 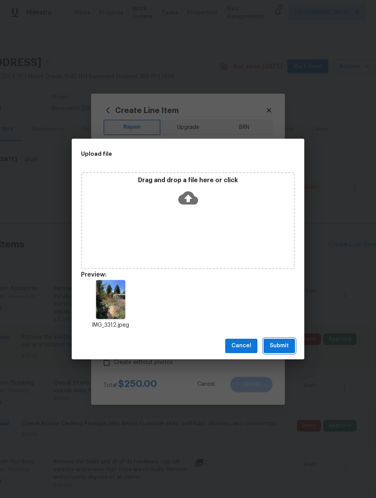 What do you see at coordinates (188, 180) in the screenshot?
I see `p: Drag and drop a file here or click` at bounding box center [188, 180].